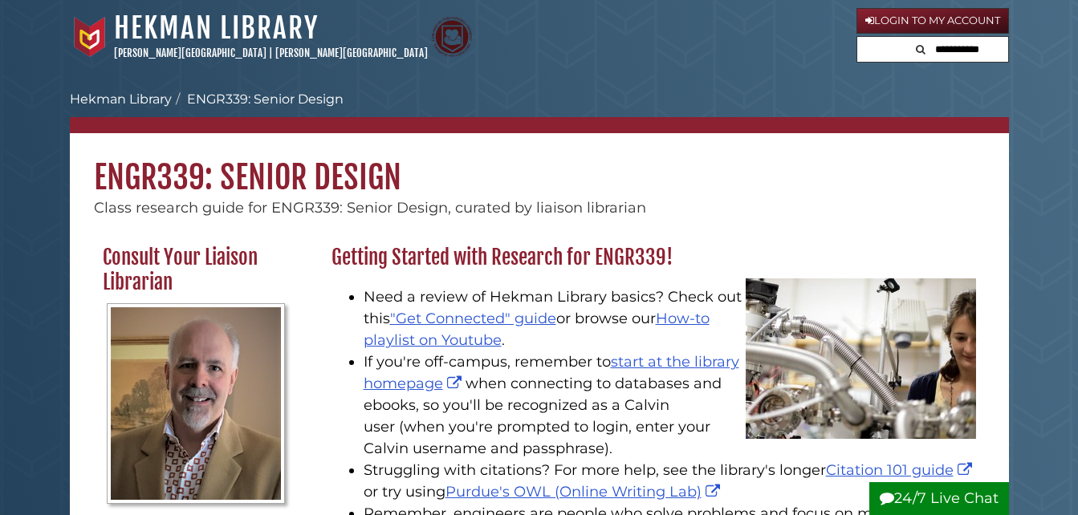 This screenshot has height=515, width=1078. I want to click on a: ENGR339: Senior Design, so click(265, 99).